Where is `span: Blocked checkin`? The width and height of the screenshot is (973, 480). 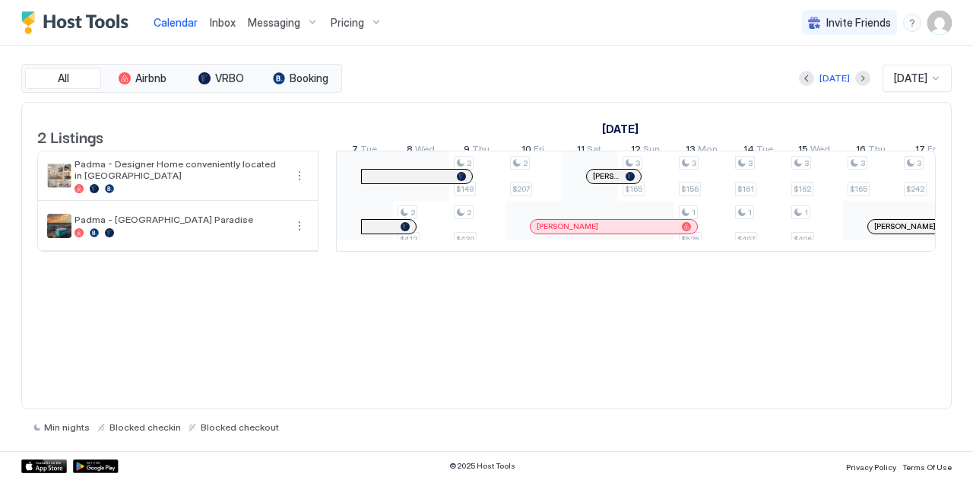 span: Blocked checkin is located at coordinates (145, 427).